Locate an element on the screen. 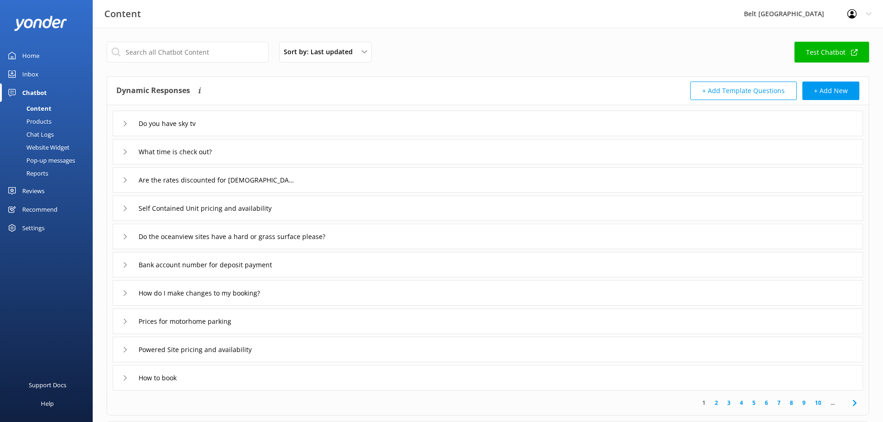 This screenshot has width=883, height=422. div: Settings is located at coordinates (33, 228).